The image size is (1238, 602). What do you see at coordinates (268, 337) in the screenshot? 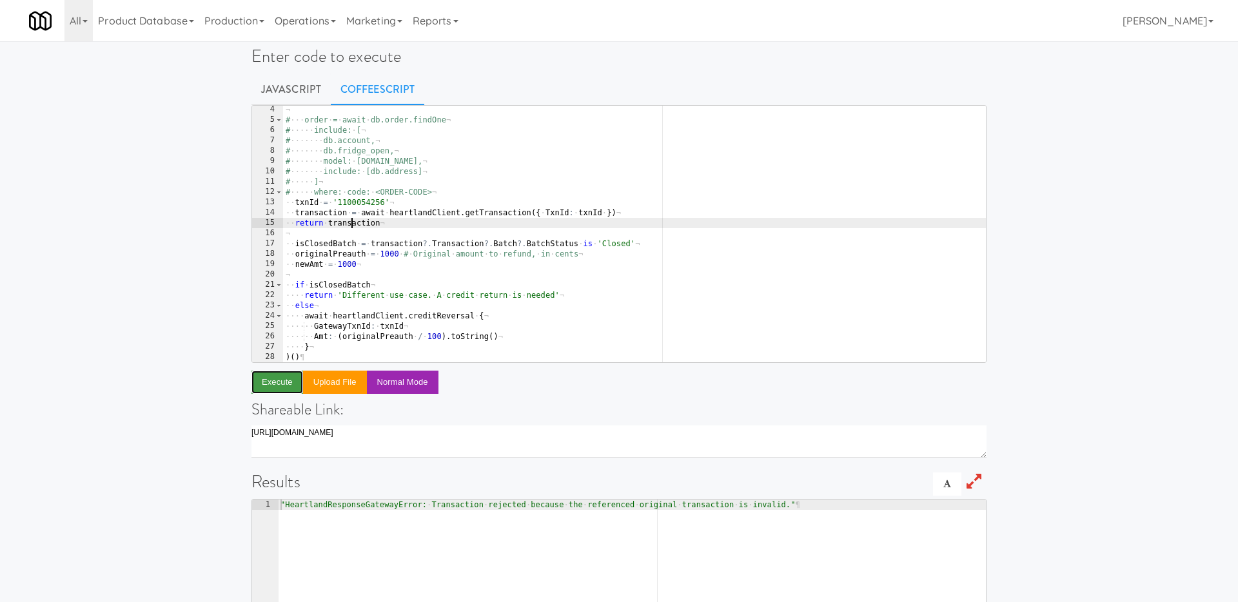
I see `div: 26` at bounding box center [268, 337].